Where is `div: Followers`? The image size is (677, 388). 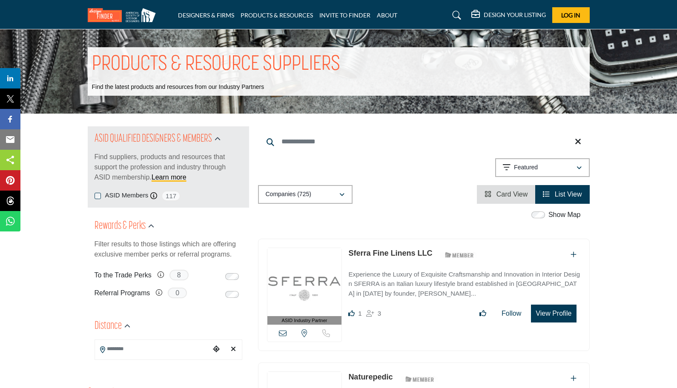 div: Followers is located at coordinates (373, 314).